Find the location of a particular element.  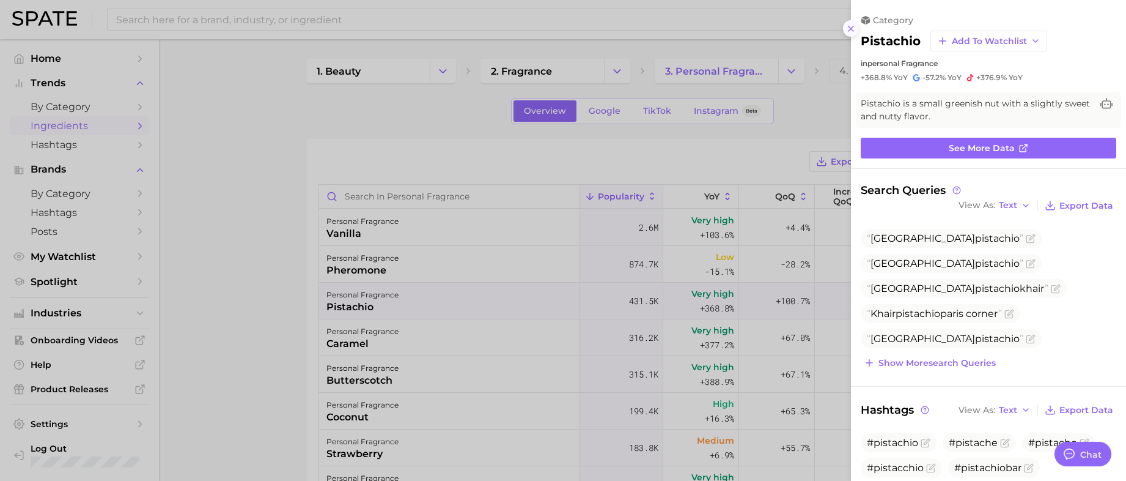

span: #pistachio is located at coordinates (893, 442).